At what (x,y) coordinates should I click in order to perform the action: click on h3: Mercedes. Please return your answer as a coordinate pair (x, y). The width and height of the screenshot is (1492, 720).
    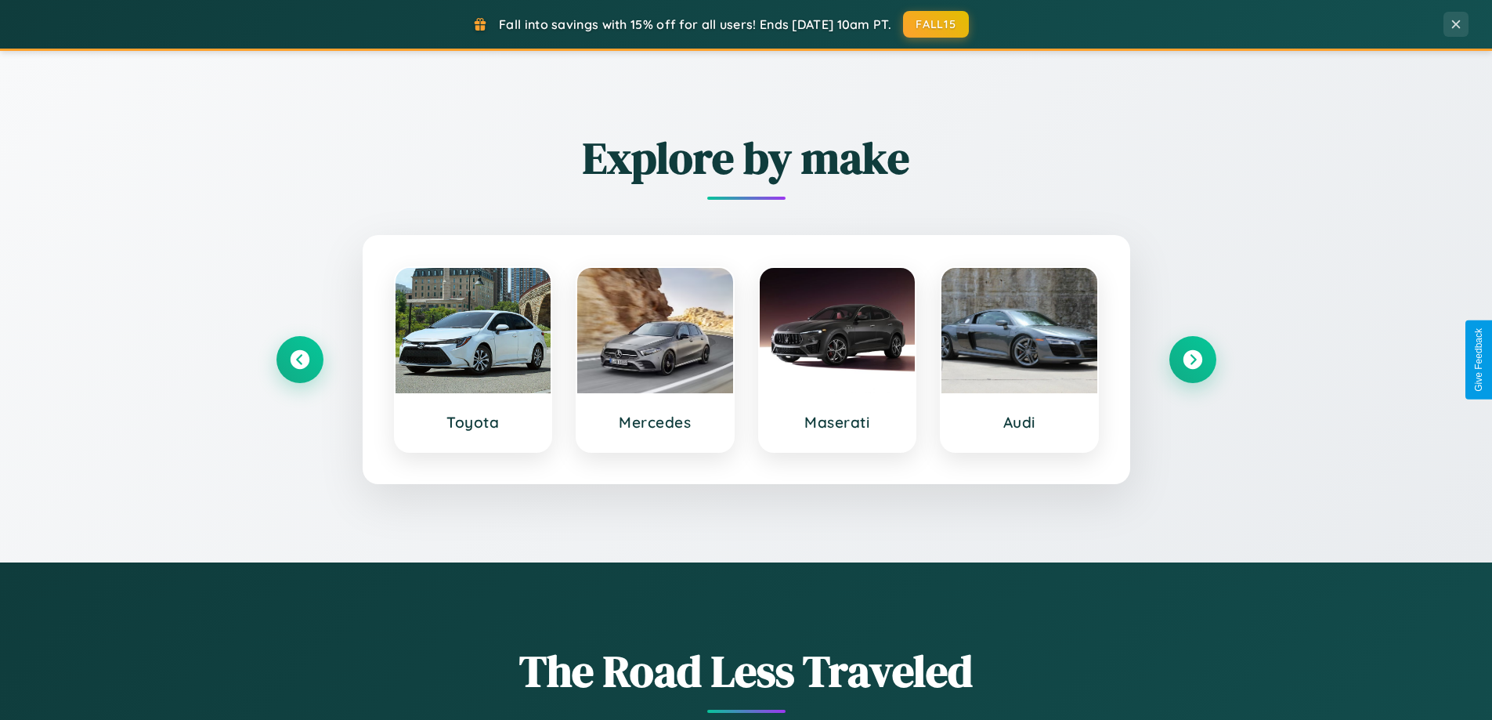
    Looking at the image, I should click on (655, 422).